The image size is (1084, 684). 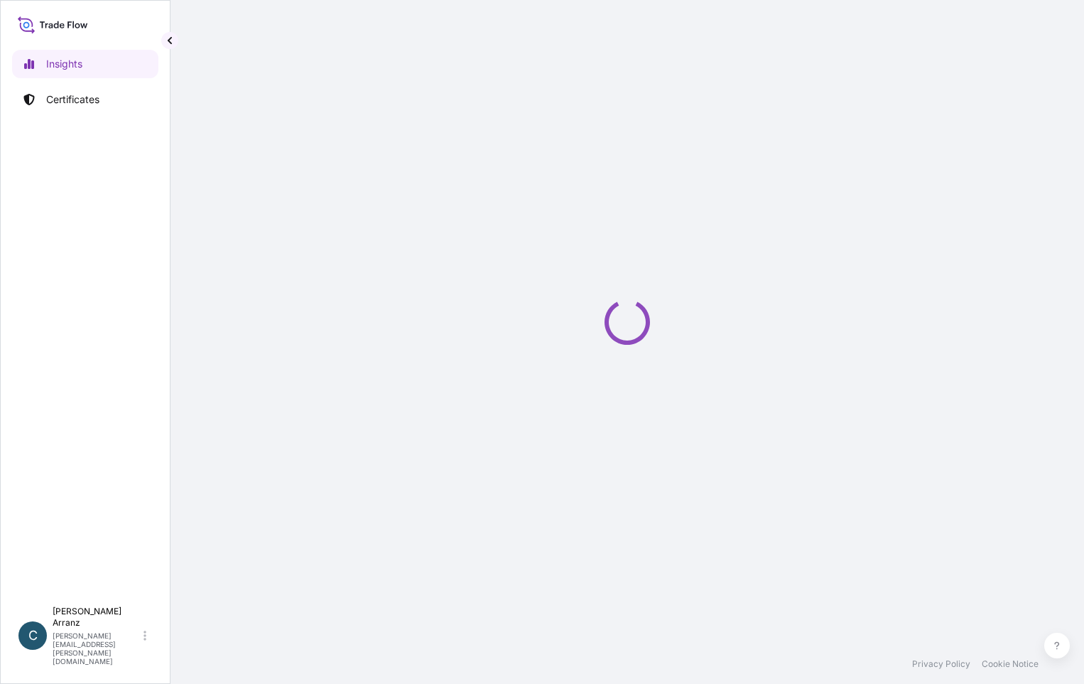 I want to click on a: Certificates, so click(x=85, y=99).